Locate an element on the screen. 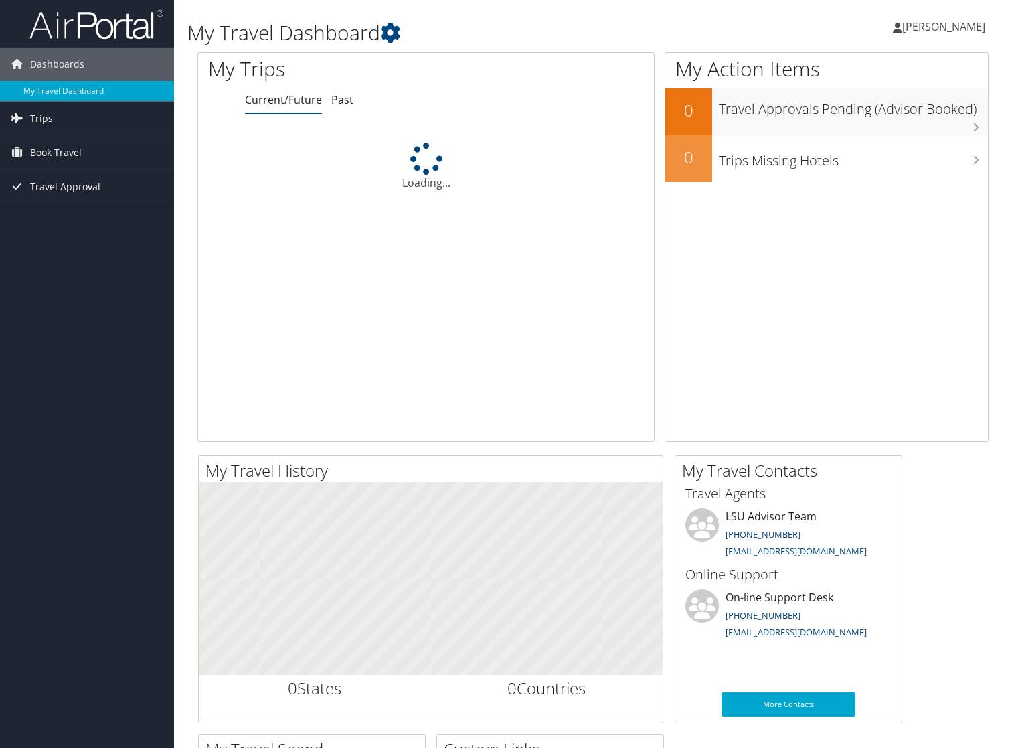  h1: My Action Items is located at coordinates (827, 69).